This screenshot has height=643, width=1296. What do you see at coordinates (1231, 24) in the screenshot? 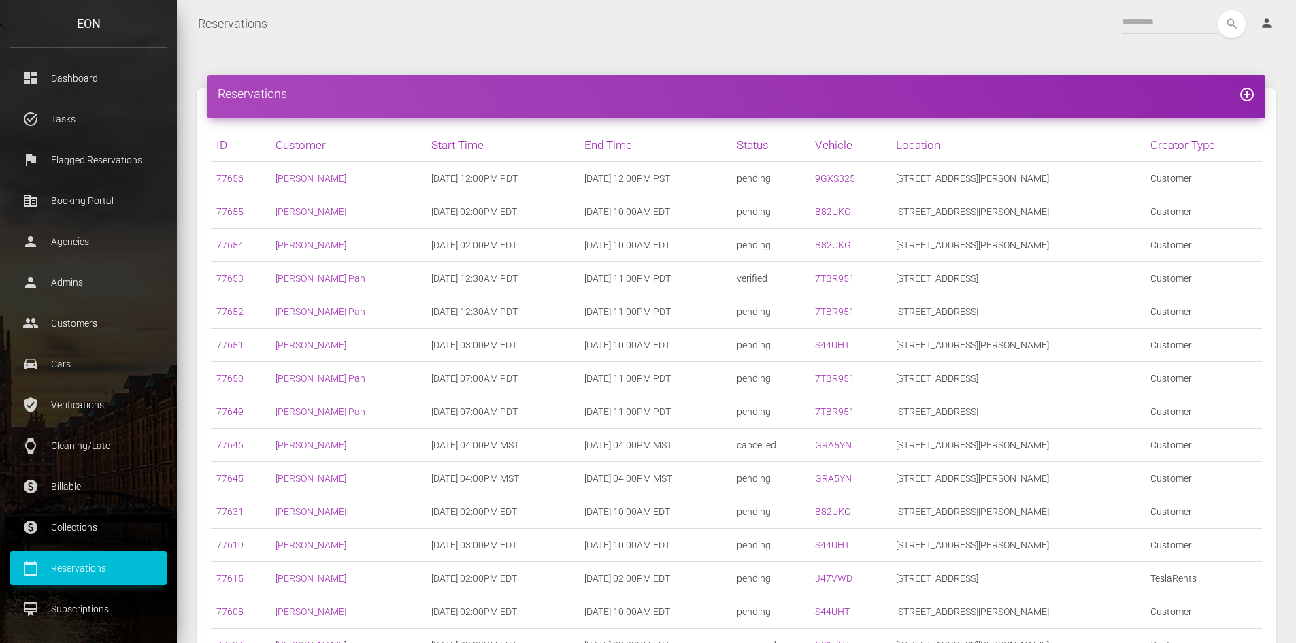
I see `button: search` at bounding box center [1231, 24].